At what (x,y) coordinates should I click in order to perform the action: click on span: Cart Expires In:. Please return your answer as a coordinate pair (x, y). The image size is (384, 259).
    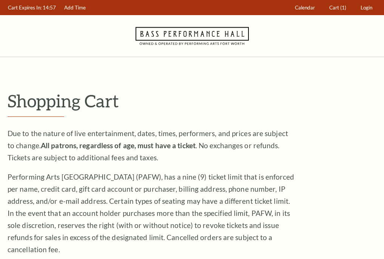
    Looking at the image, I should click on (25, 8).